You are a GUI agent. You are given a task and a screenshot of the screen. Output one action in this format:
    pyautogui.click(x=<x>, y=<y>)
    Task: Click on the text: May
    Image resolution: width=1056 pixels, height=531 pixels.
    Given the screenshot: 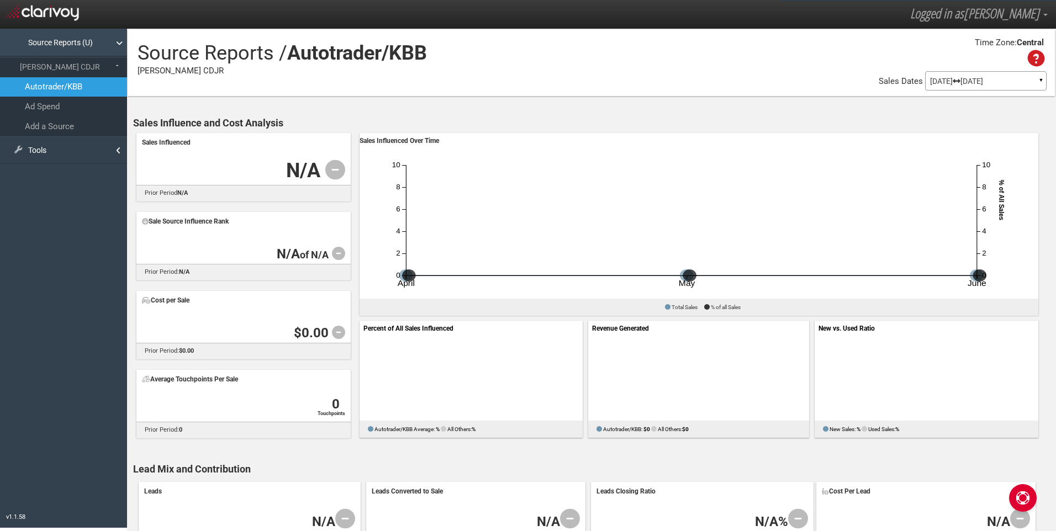 What is the action you would take?
    pyautogui.click(x=687, y=283)
    